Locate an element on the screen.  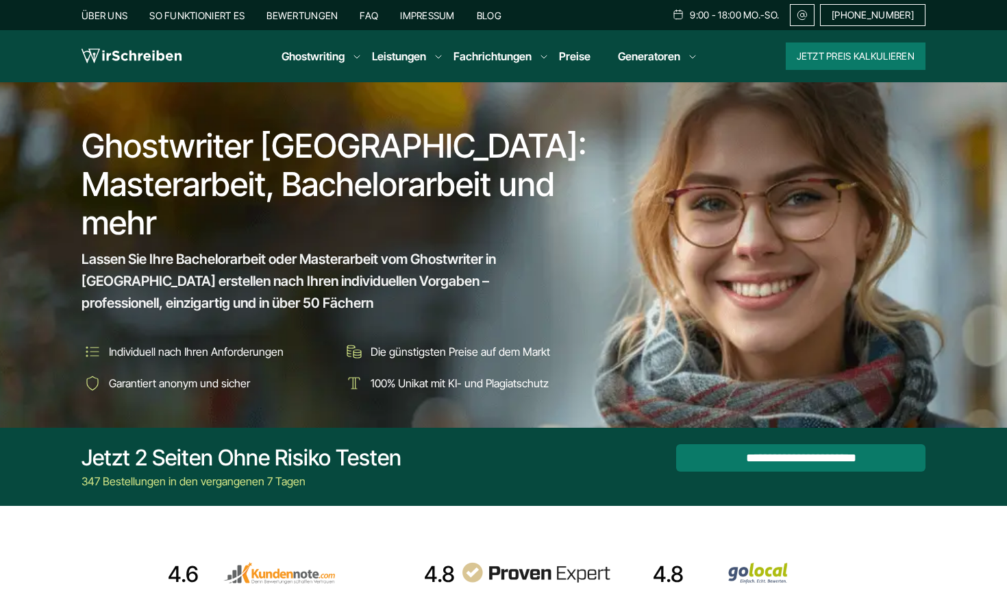
a: So funktioniert es is located at coordinates (197, 15).